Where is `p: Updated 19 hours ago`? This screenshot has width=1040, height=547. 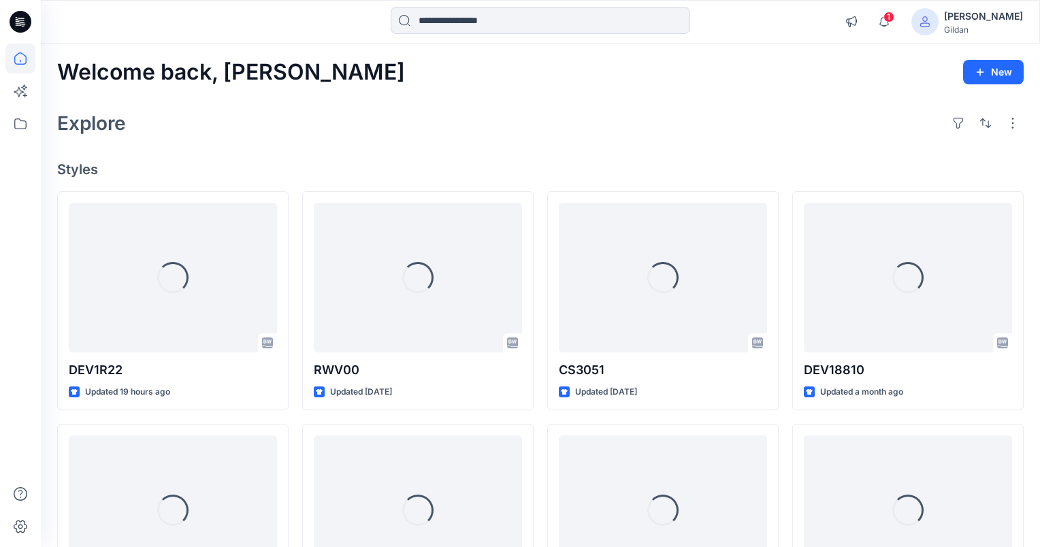 p: Updated 19 hours ago is located at coordinates (127, 392).